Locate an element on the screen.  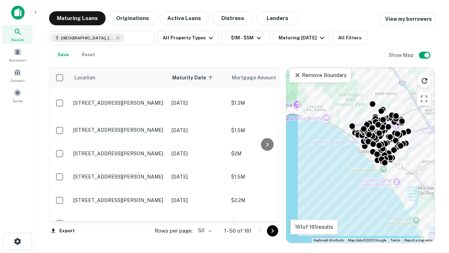
th: Mortgage Amount is located at coordinates (266, 78).